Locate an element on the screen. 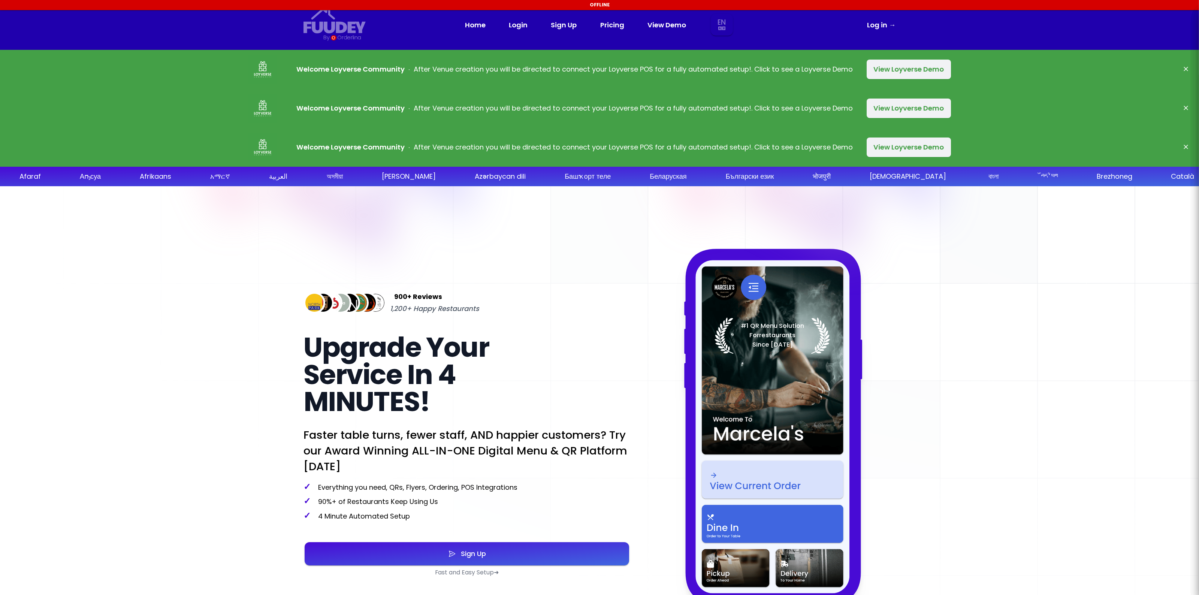 Image resolution: width=1199 pixels, height=595 pixels. div: Orderlina is located at coordinates (349, 38).